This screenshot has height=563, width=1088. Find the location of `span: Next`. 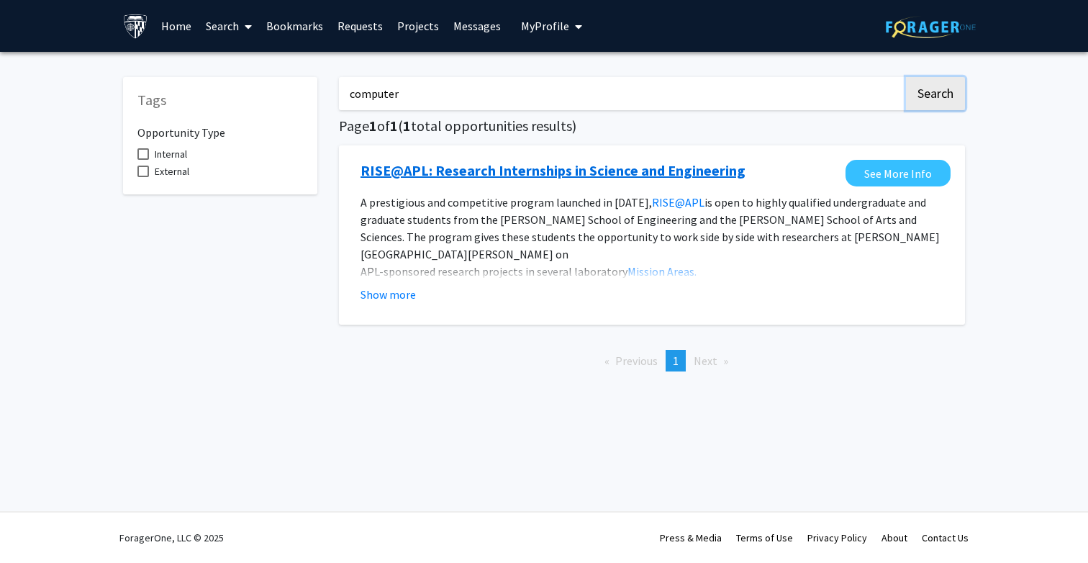

span: Next is located at coordinates (705, 361).